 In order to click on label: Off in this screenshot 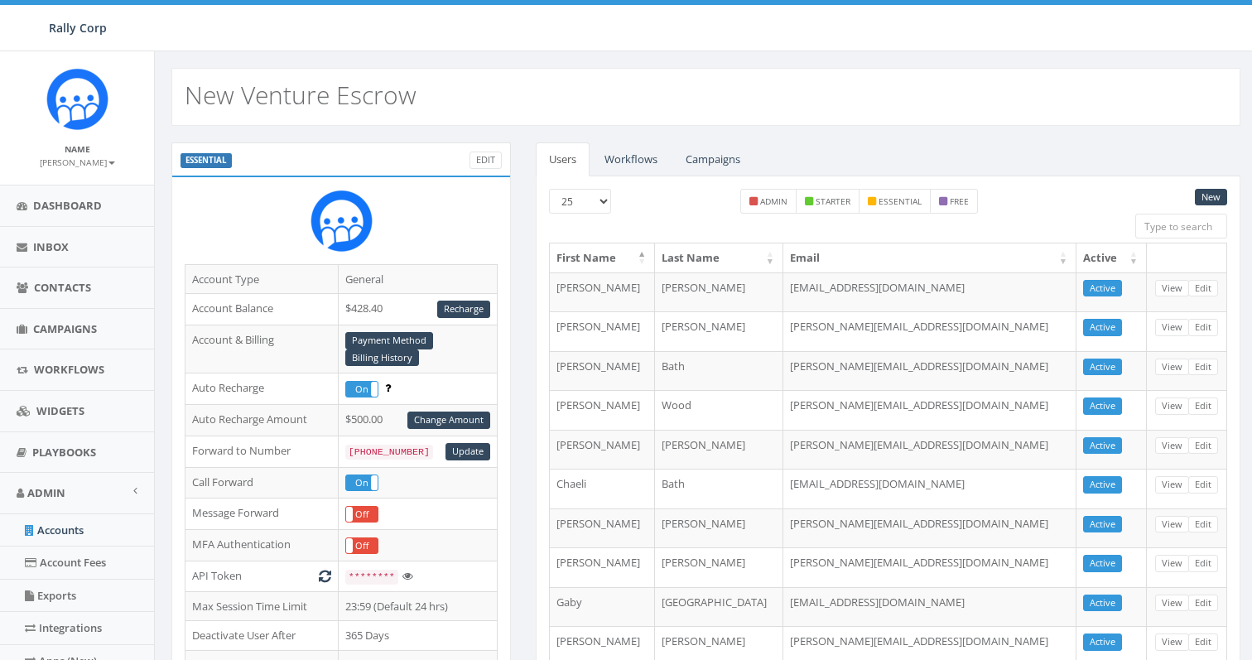, I will do `click(362, 514)`.